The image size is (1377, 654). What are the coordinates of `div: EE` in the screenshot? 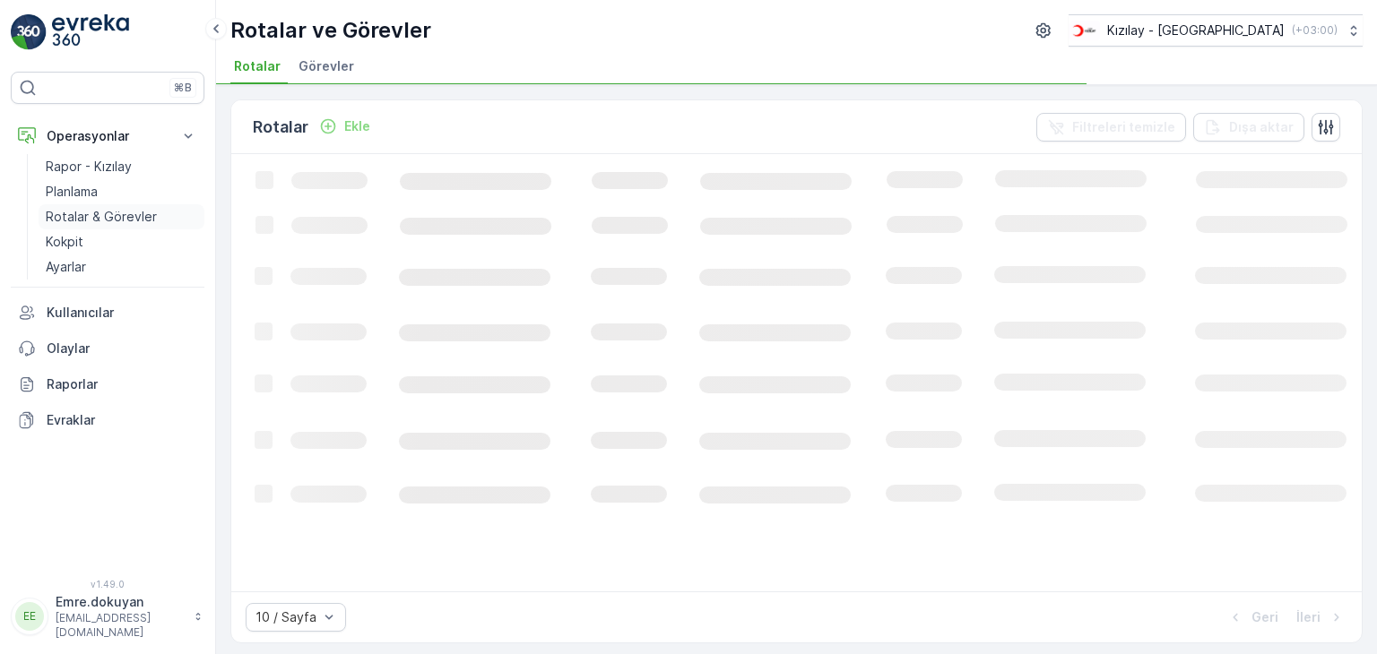 It's located at (30, 617).